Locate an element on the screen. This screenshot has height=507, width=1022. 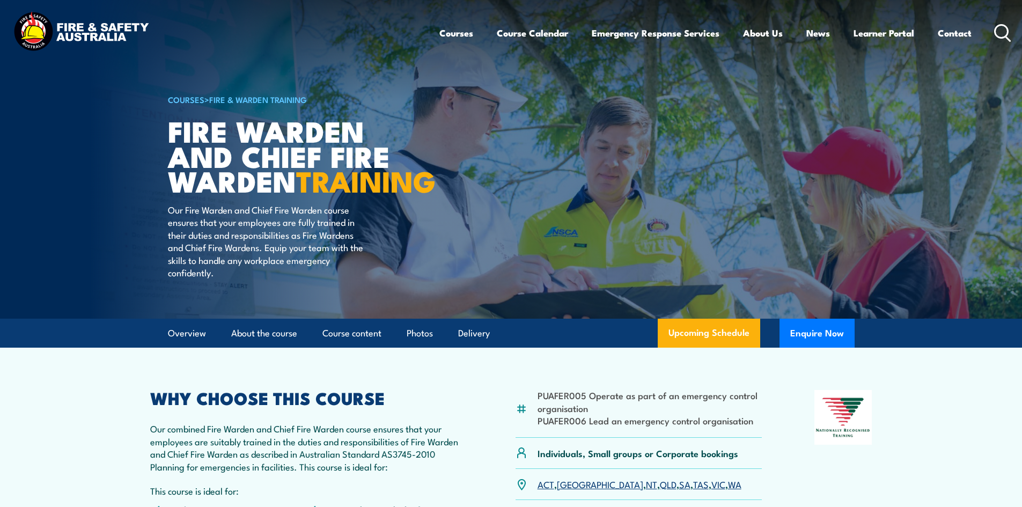
a: VIC is located at coordinates (718, 484).